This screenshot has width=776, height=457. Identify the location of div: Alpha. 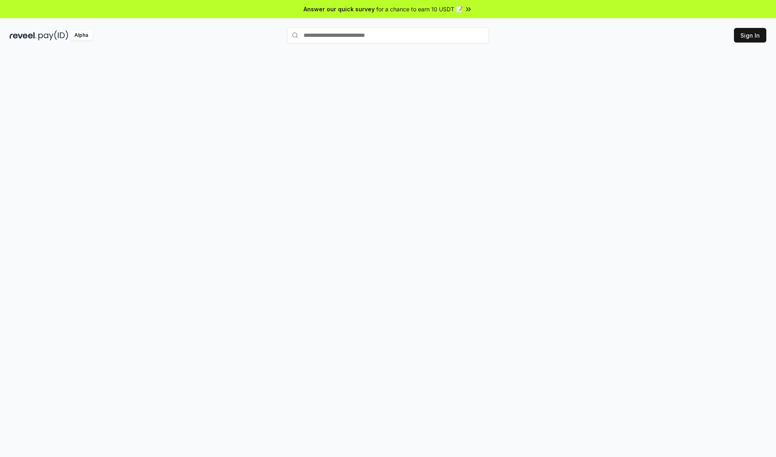
(81, 35).